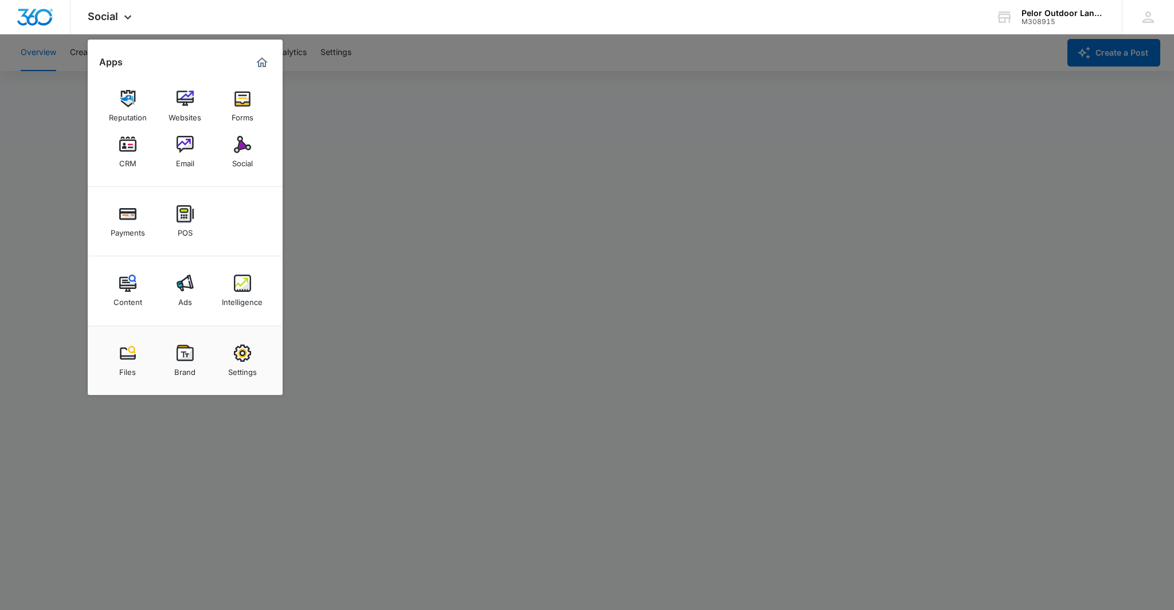 This screenshot has width=1174, height=610. Describe the element at coordinates (128, 152) in the screenshot. I see `a: CRM` at that location.